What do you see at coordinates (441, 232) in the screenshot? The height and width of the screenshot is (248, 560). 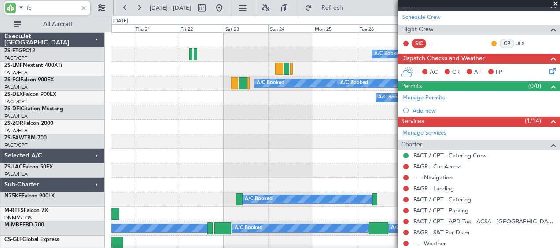 I see `a: FAGR - S&T Per Diem` at bounding box center [441, 232].